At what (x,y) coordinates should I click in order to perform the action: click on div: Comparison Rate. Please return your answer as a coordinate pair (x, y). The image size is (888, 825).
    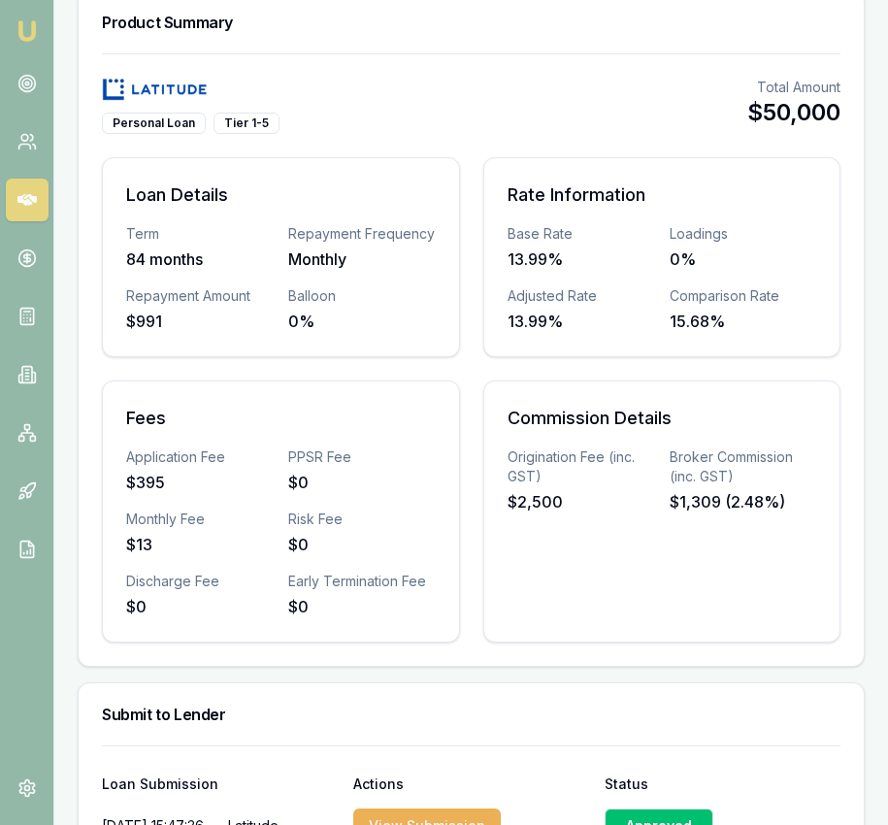
    Looking at the image, I should click on (742, 296).